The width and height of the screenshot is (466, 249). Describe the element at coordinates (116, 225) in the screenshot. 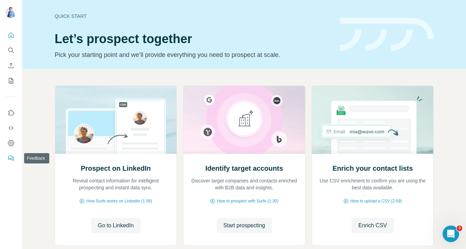

I see `button: Go to LinkedIn` at that location.